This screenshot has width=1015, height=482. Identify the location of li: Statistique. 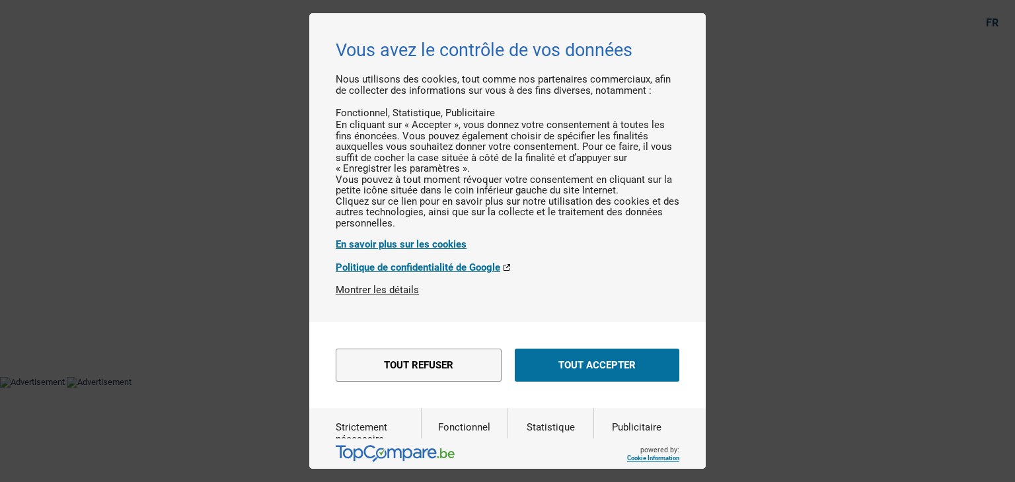
(419, 113).